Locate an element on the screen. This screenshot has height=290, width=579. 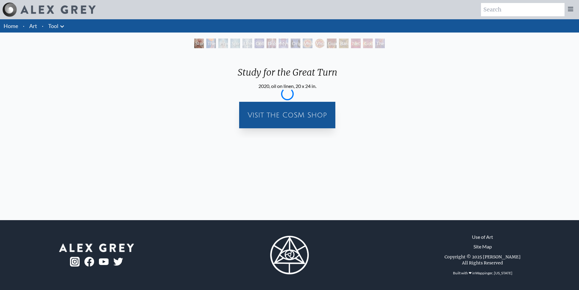
div: Original Face is located at coordinates (295, 43).